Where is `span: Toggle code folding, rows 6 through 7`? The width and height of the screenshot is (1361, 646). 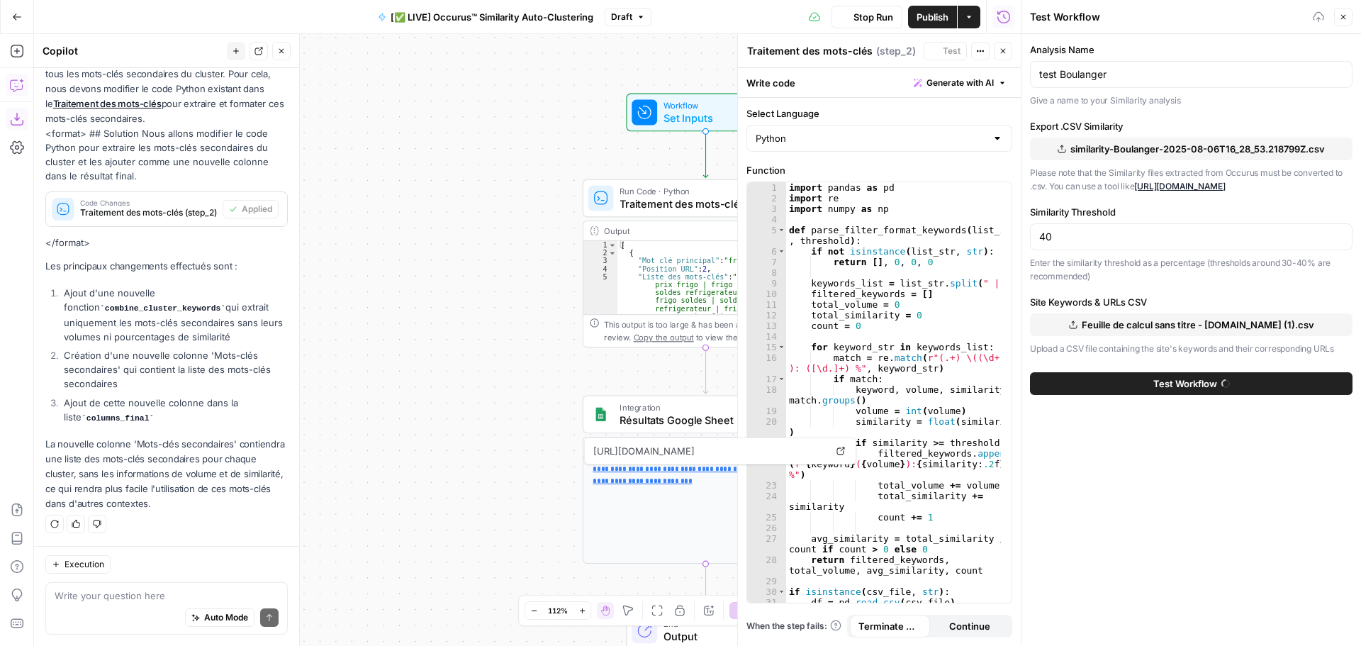
span: Toggle code folding, rows 6 through 7 is located at coordinates (781, 251).